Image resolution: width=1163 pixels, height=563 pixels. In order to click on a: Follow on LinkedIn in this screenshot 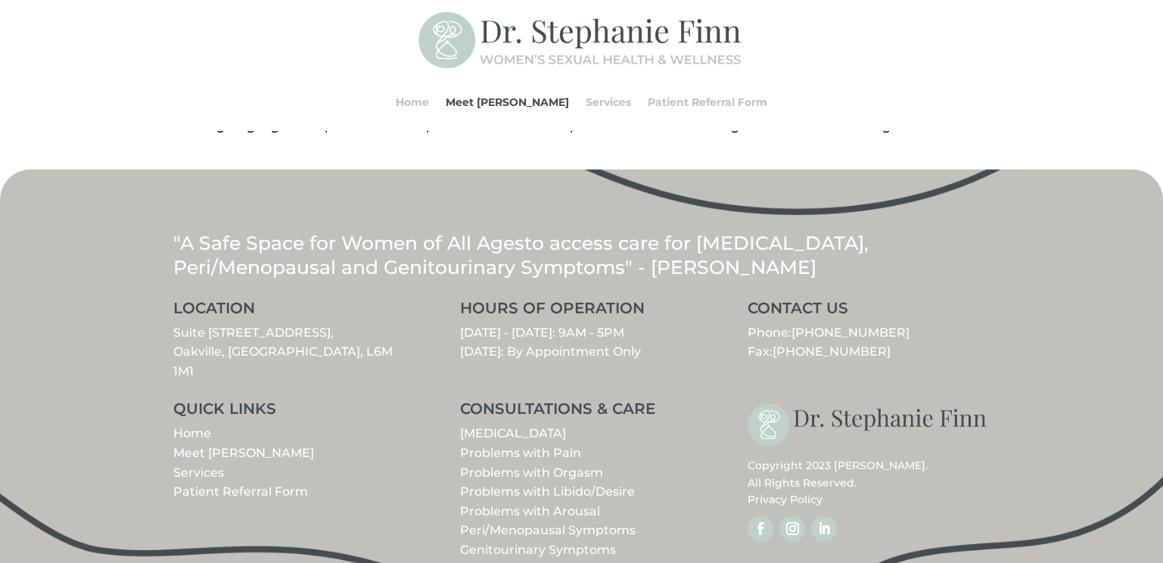, I will do `click(824, 529)`.